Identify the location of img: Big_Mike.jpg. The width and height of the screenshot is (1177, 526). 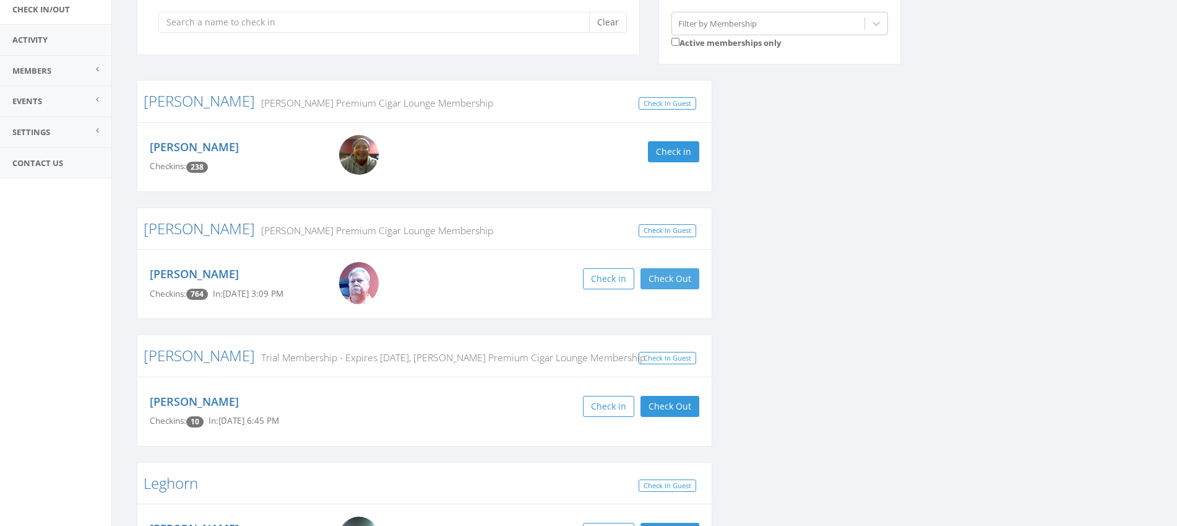
(359, 283).